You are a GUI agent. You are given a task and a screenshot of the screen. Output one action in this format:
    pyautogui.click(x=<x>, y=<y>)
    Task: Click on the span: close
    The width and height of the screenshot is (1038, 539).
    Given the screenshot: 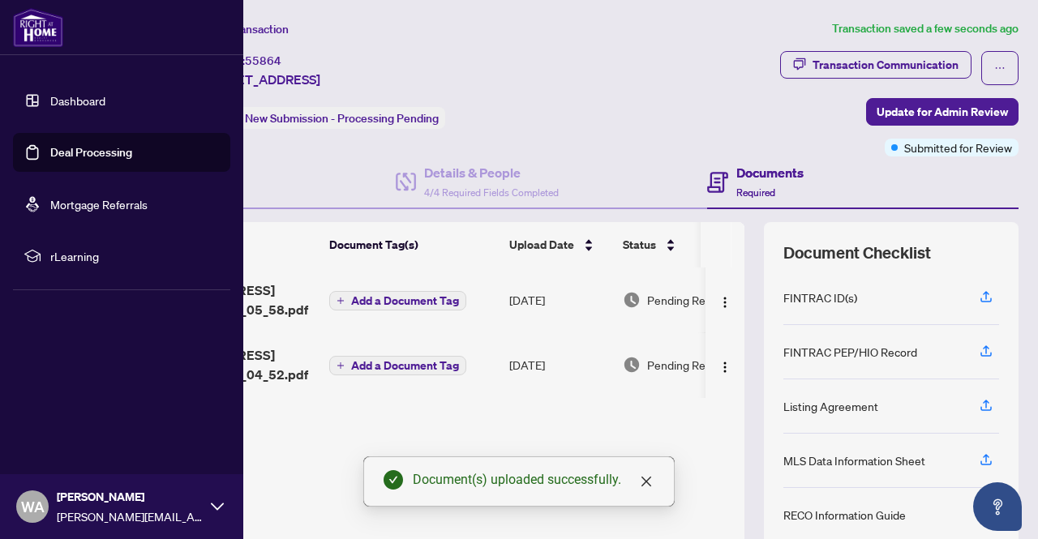 What is the action you would take?
    pyautogui.click(x=646, y=482)
    